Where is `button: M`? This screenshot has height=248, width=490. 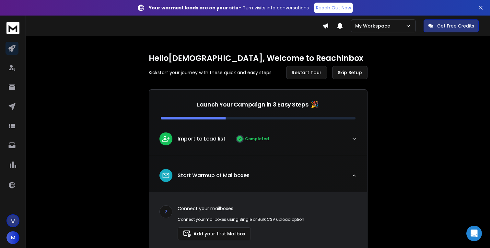 button: M is located at coordinates (13, 238).